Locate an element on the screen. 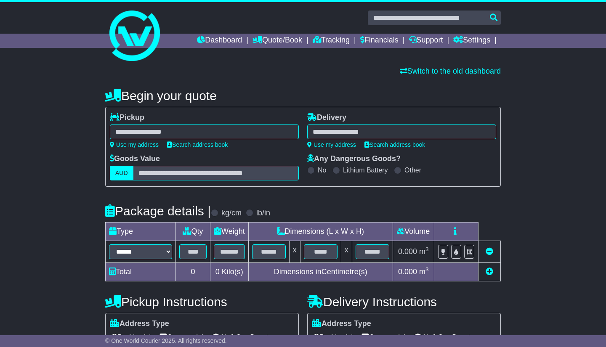  label: lb/in is located at coordinates (263, 213).